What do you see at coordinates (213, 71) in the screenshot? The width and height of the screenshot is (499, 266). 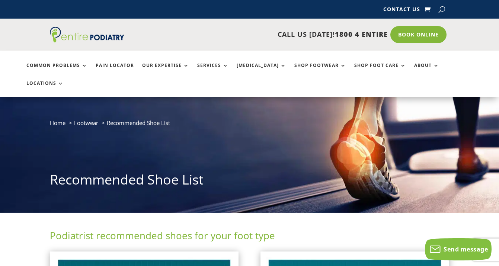 I see `a: Services` at bounding box center [213, 71].